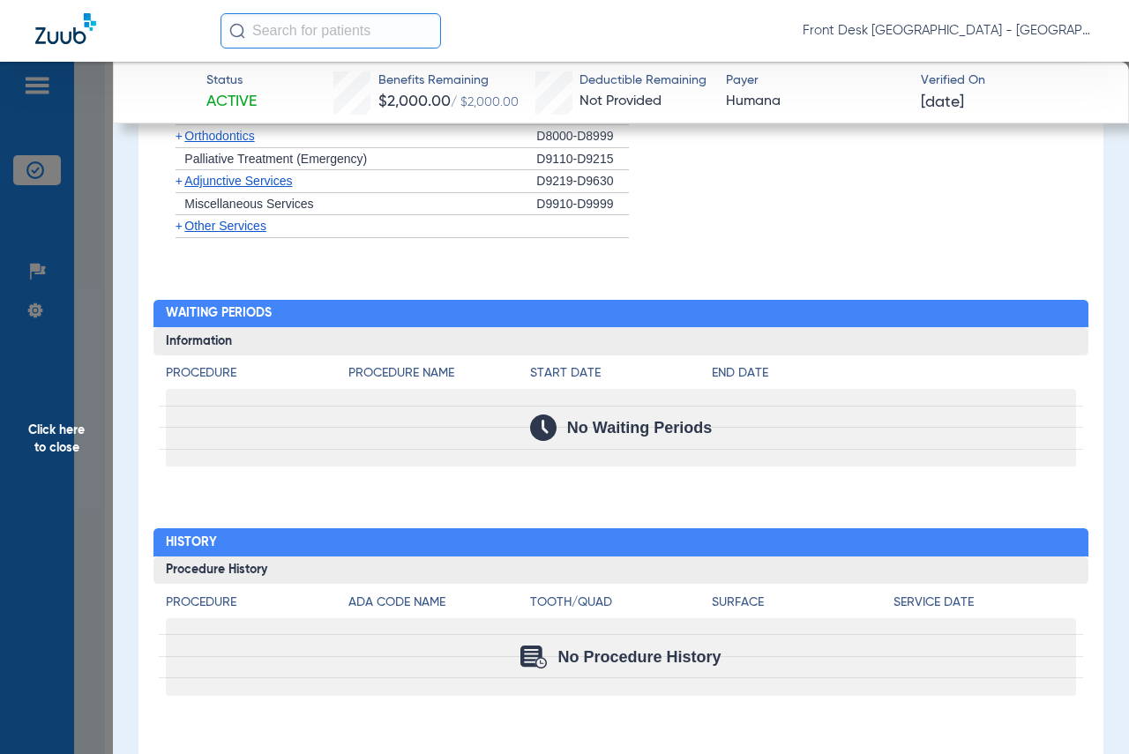 The width and height of the screenshot is (1129, 754). Describe the element at coordinates (803, 603) in the screenshot. I see `h4: Surface` at that location.